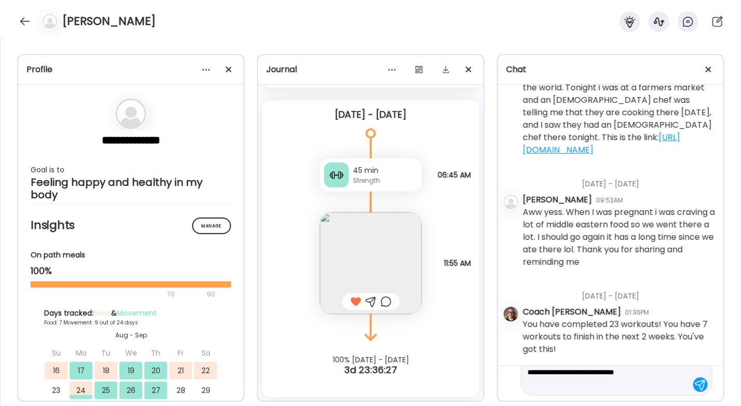  What do you see at coordinates (458, 263) in the screenshot?
I see `span: 11:55 AM` at bounding box center [458, 263].